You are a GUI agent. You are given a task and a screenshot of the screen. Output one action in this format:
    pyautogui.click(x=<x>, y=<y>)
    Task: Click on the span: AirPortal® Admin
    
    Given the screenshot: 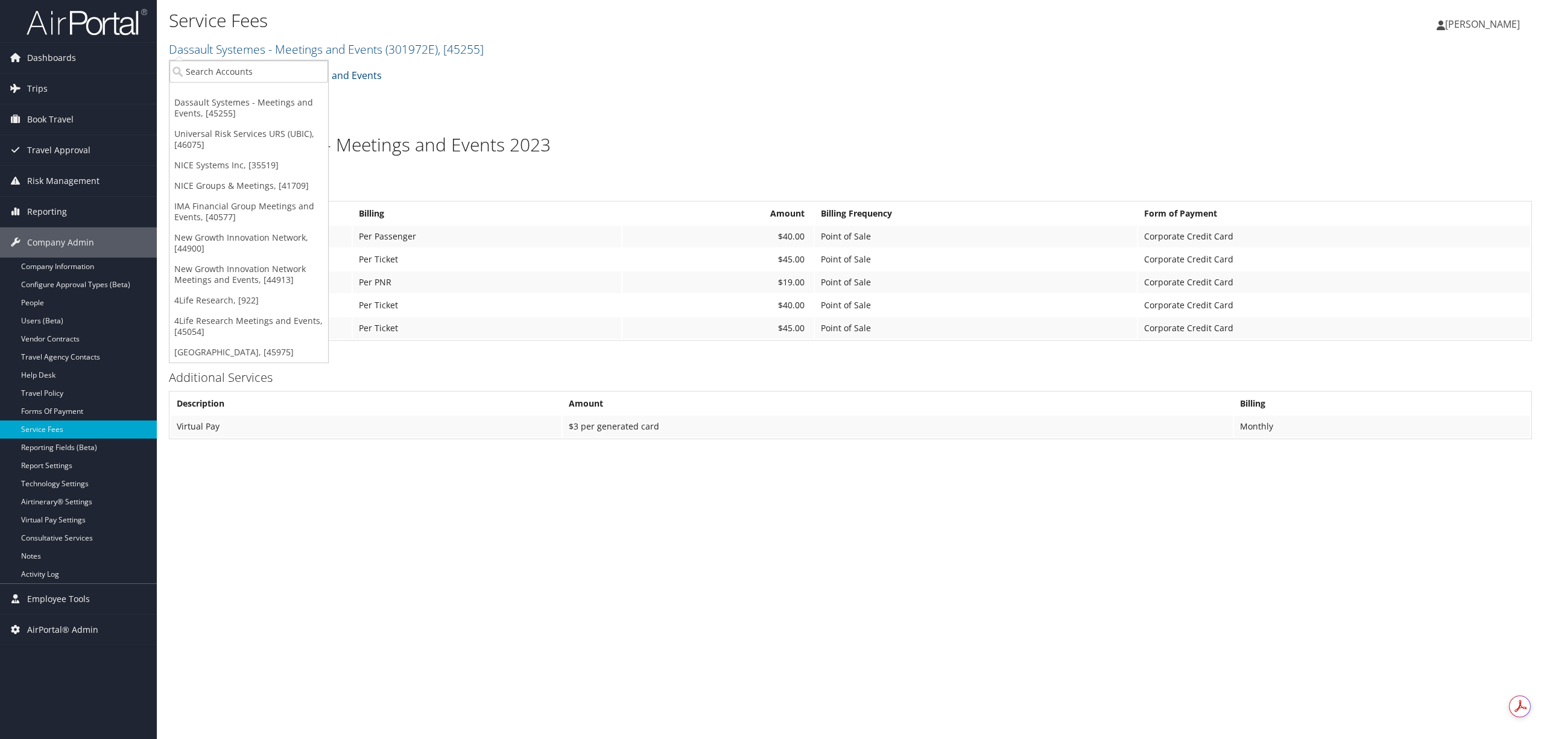 What is the action you would take?
    pyautogui.click(x=63, y=630)
    